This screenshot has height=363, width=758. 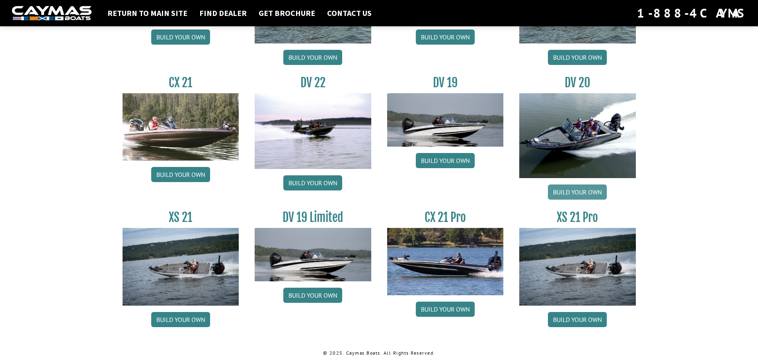 I want to click on a: Return to main site, so click(x=147, y=13).